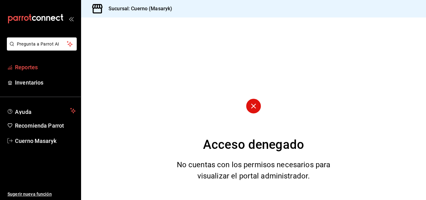  Describe the element at coordinates (45, 67) in the screenshot. I see `span: Reportes` at that location.